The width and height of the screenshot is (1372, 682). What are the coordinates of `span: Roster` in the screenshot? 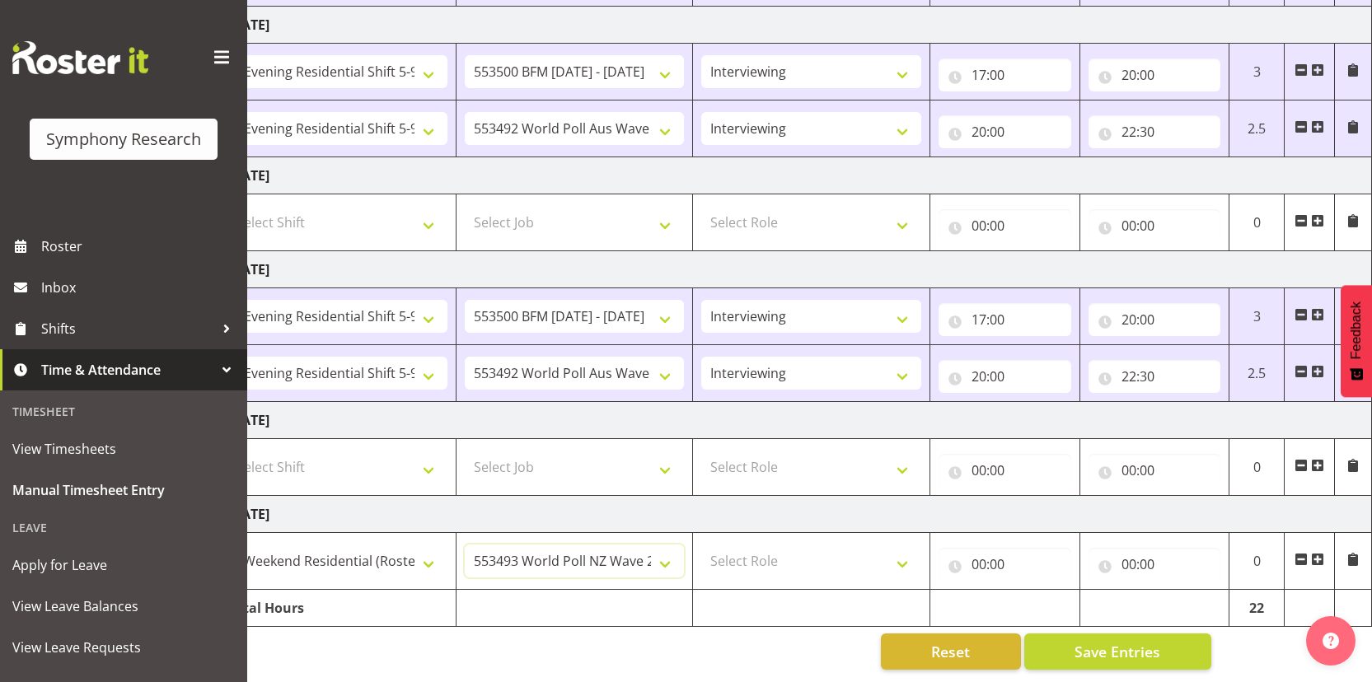 It's located at (140, 246).